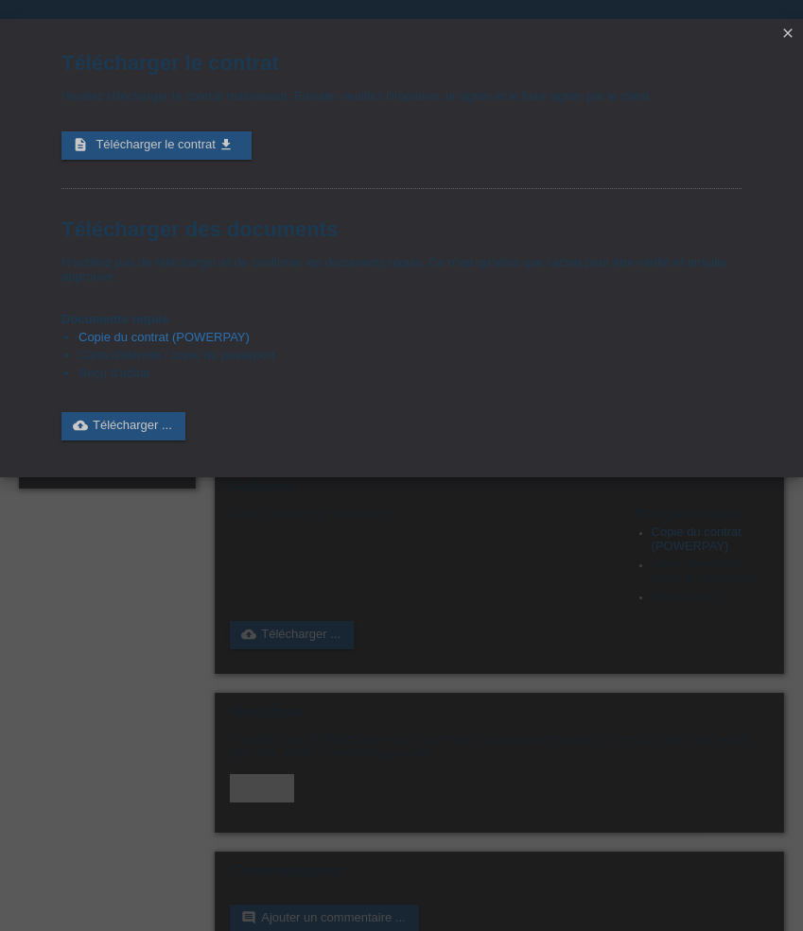 The height and width of the screenshot is (931, 803). I want to click on li: Carte d'identité / copie du passeport, so click(409, 356).